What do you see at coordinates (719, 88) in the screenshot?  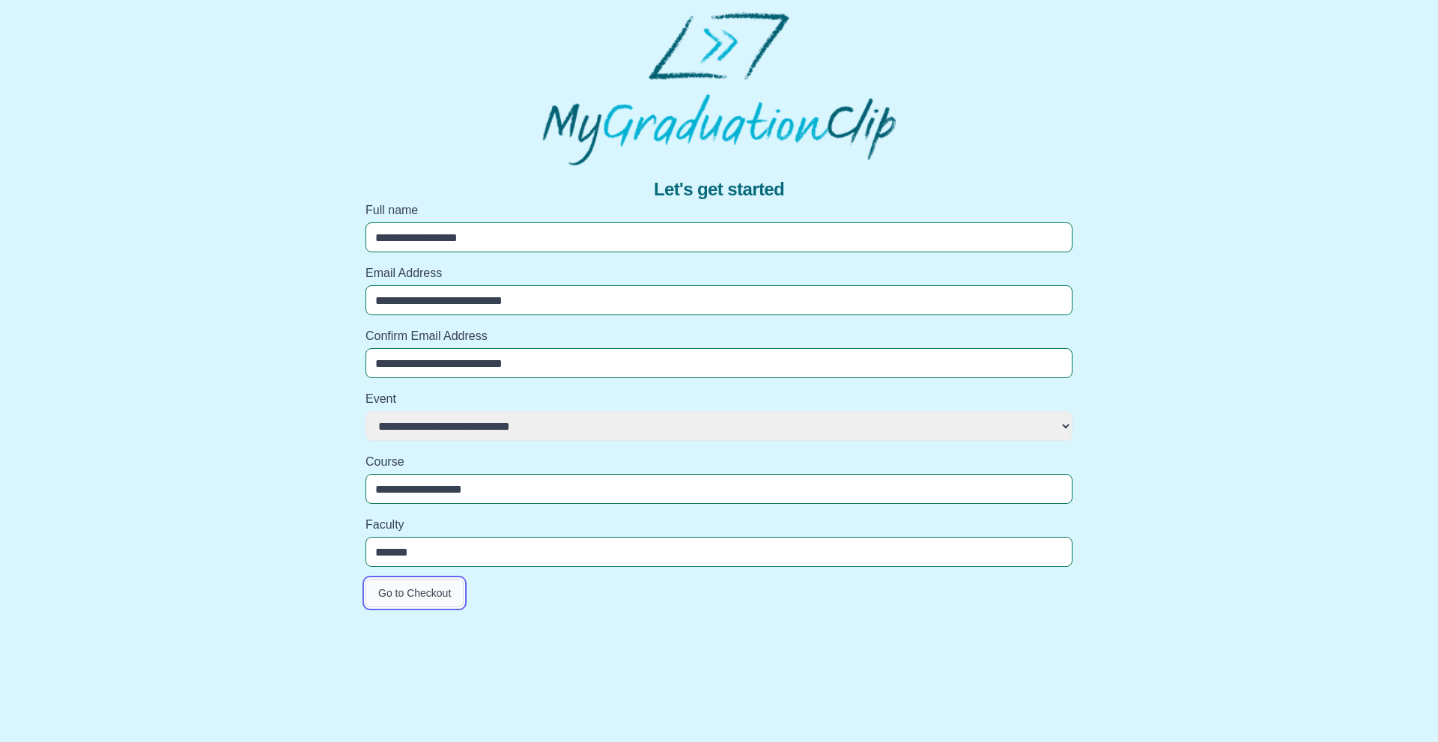 I see `img: MyGraduationClip` at bounding box center [719, 88].